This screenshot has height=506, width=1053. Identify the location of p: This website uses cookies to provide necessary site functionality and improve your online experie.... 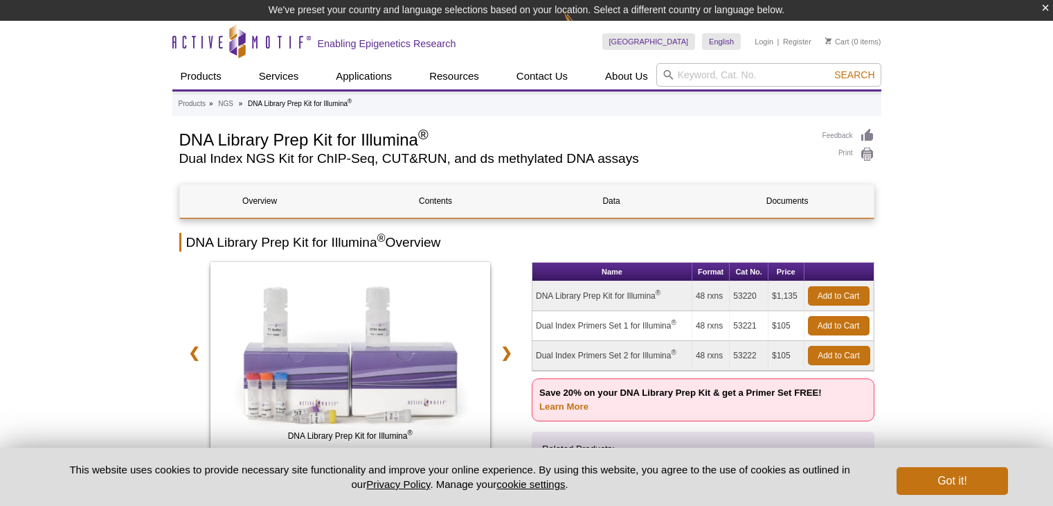
(460, 476).